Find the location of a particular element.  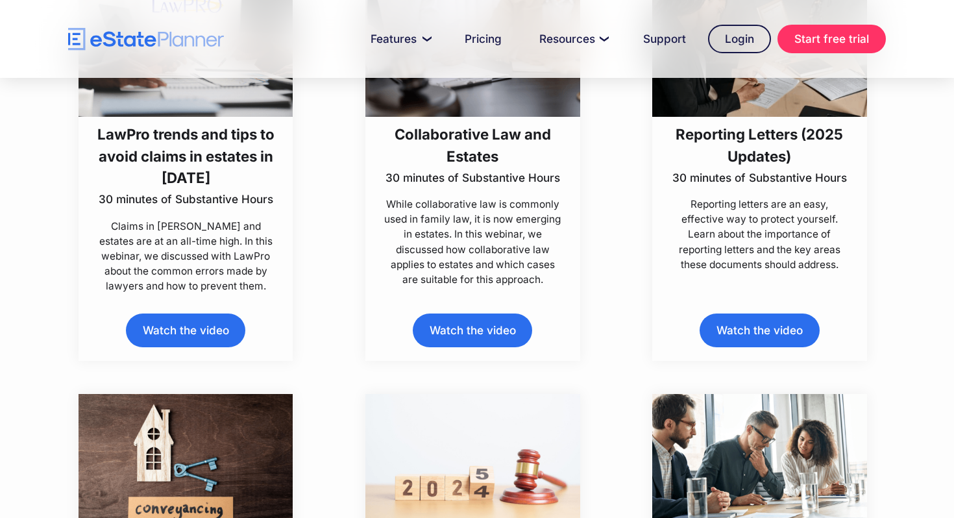

h3: Reporting Letters (2025 Updates) is located at coordinates (760, 145).